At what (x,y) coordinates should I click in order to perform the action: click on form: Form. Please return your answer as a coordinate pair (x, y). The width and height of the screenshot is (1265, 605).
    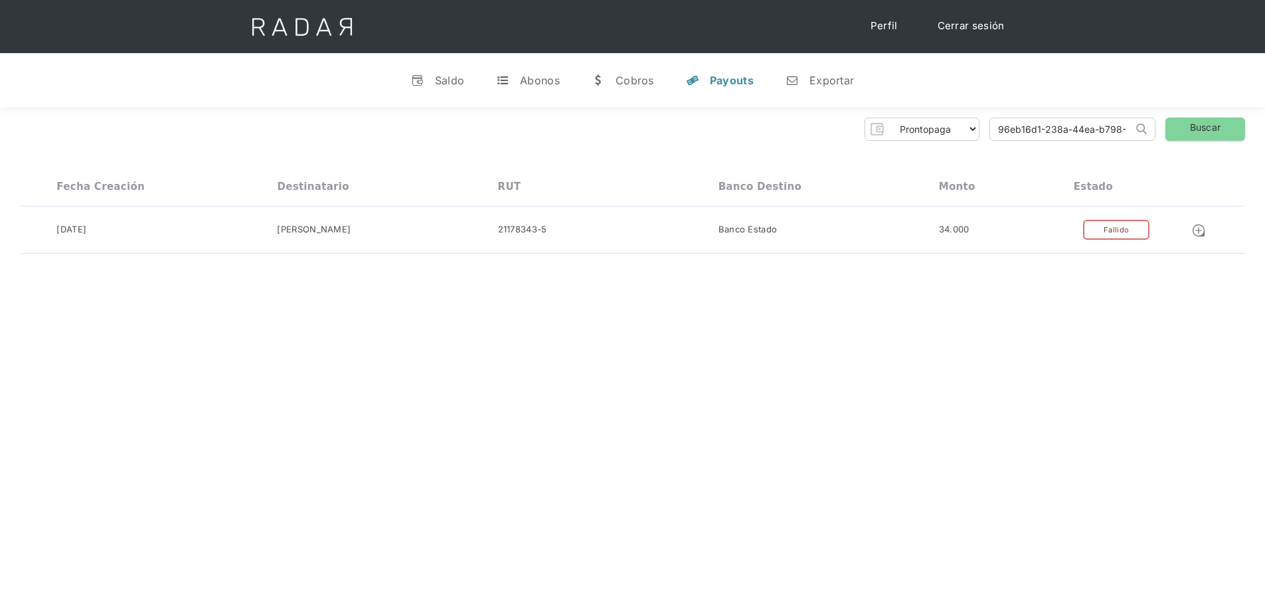
    Looking at the image, I should click on (922, 129).